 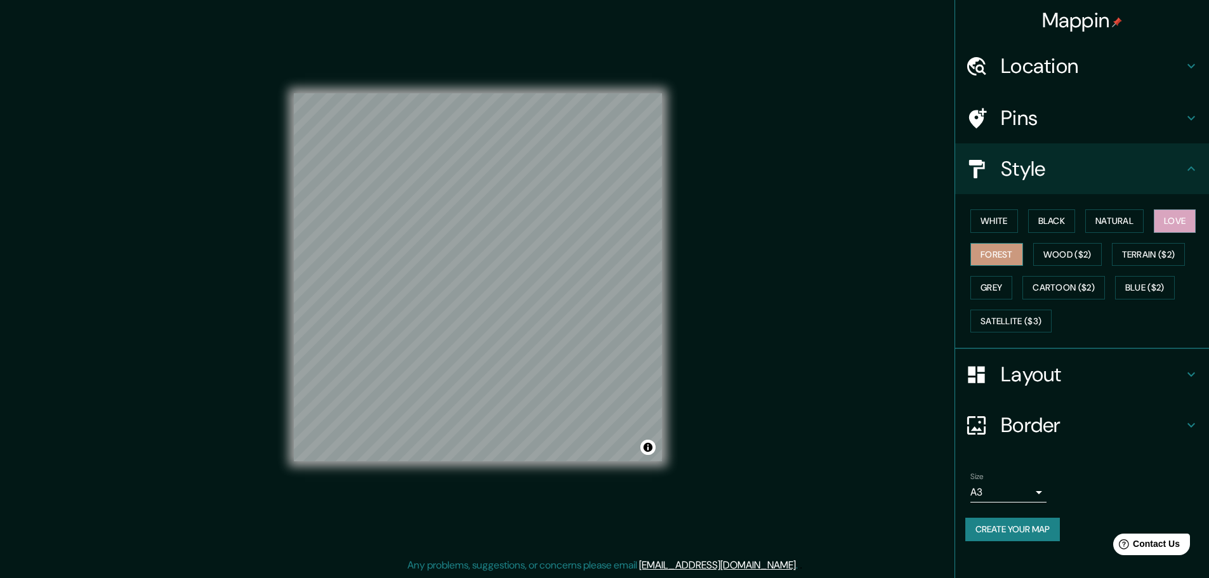 What do you see at coordinates (1117, 22) in the screenshot?
I see `img: pin-icon.png` at bounding box center [1117, 22].